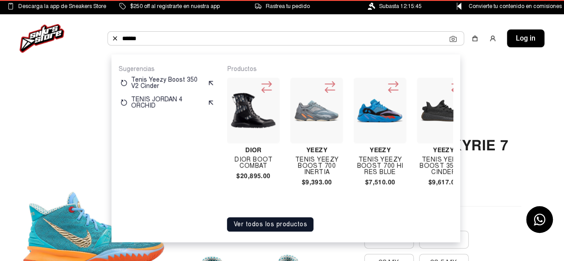 The image size is (564, 261). Describe the element at coordinates (459, 6) in the screenshot. I see `img: Control Point Icon` at that location.